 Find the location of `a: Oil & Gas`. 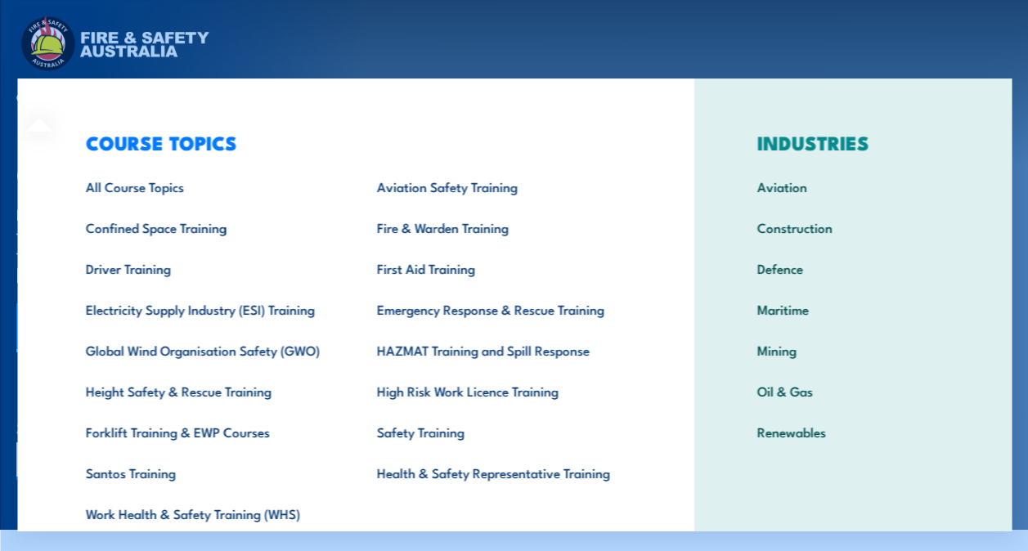

a: Oil & Gas is located at coordinates (852, 391).